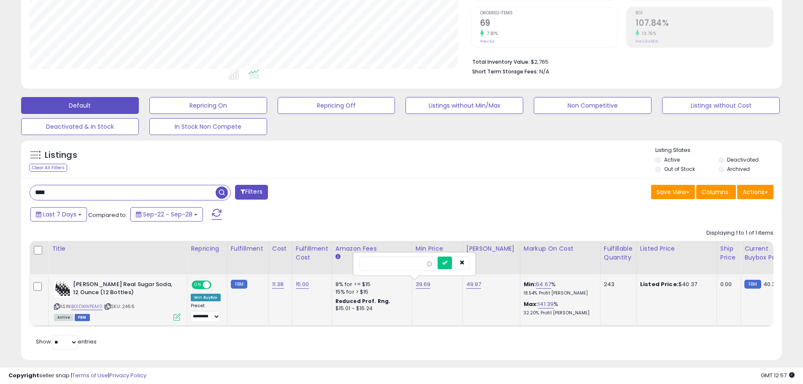 This screenshot has height=384, width=803. Describe the element at coordinates (766, 253) in the screenshot. I see `div: Current Buybox Price` at that location.